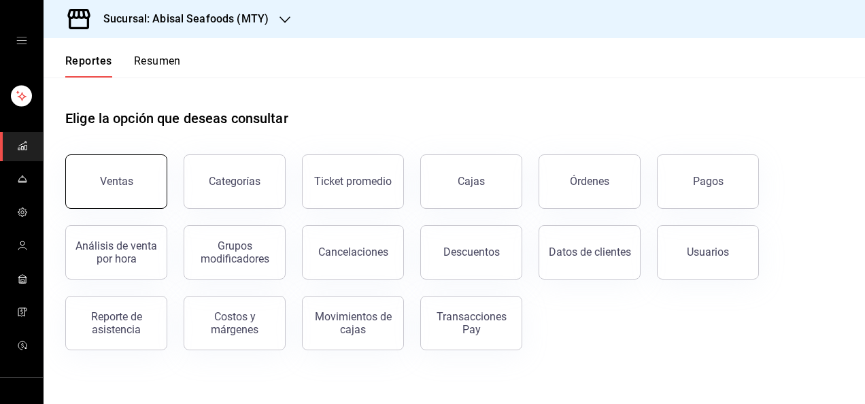 Image resolution: width=865 pixels, height=404 pixels. I want to click on div: Ticket promedio, so click(353, 181).